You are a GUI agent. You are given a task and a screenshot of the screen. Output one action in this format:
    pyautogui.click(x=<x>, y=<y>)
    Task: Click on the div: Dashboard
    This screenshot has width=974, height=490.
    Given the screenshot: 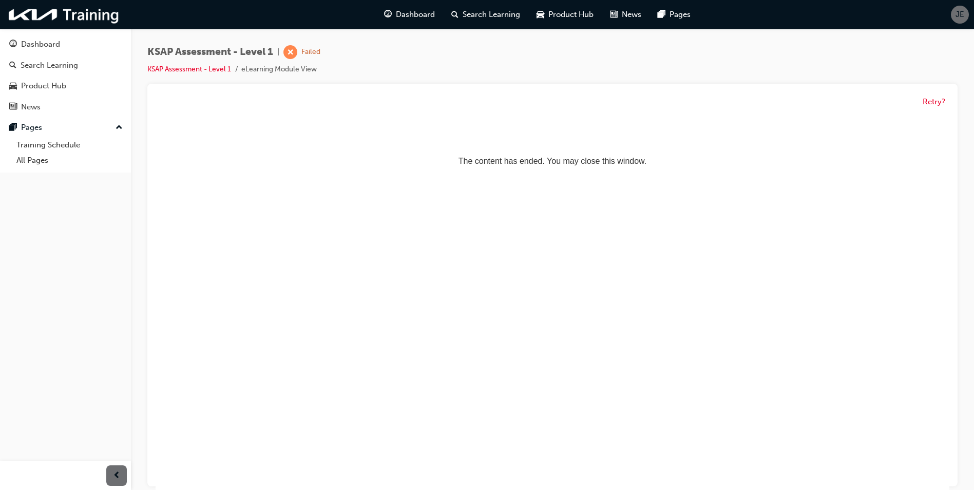 What is the action you would take?
    pyautogui.click(x=41, y=44)
    